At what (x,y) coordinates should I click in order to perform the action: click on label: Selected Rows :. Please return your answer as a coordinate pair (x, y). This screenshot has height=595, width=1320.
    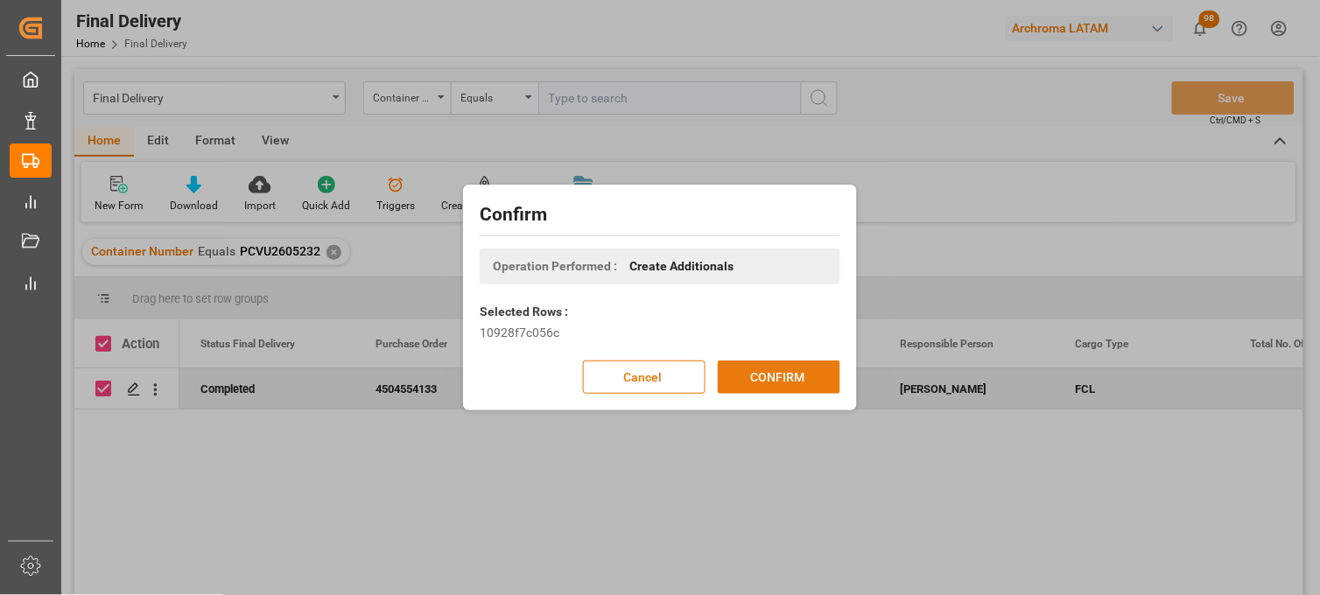
    Looking at the image, I should click on (524, 312).